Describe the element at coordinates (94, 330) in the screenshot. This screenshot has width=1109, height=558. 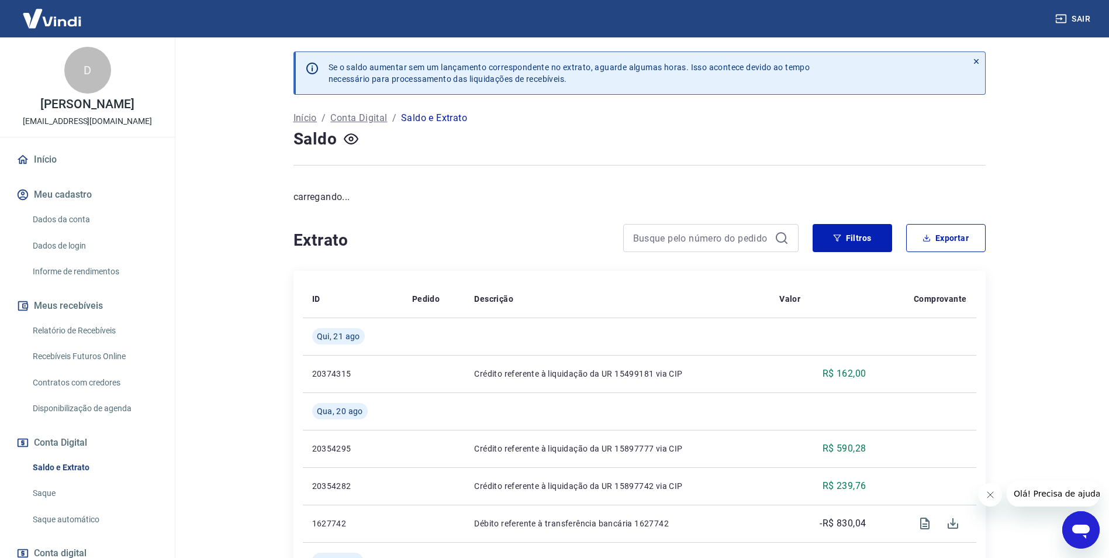
I see `a: Relatório de Recebíveis` at that location.